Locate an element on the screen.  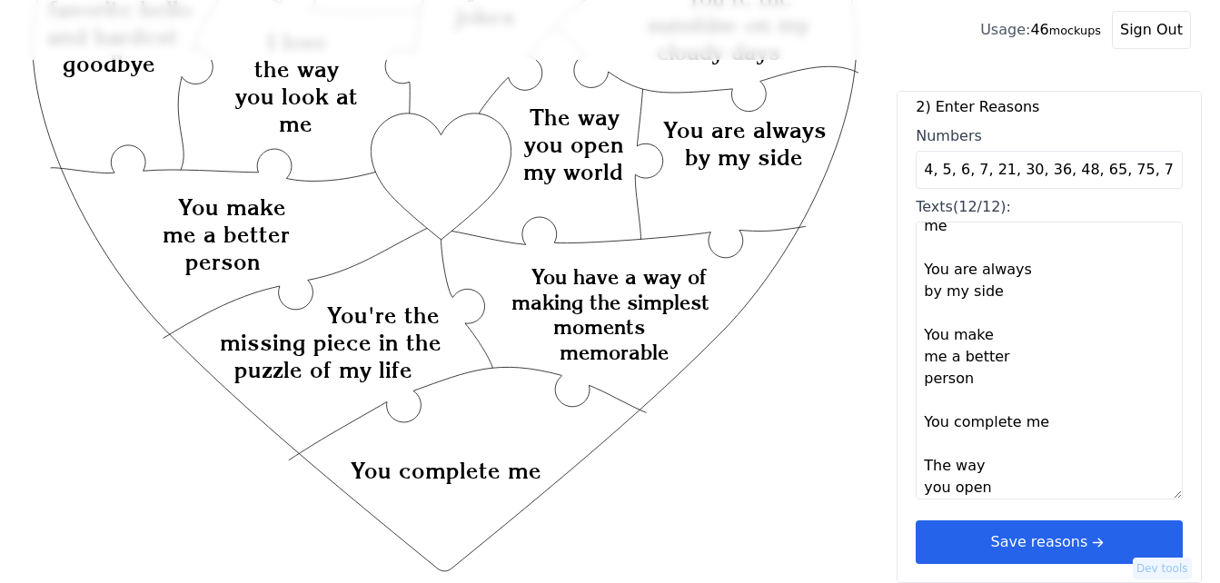
text: making the simplest is located at coordinates (611, 302).